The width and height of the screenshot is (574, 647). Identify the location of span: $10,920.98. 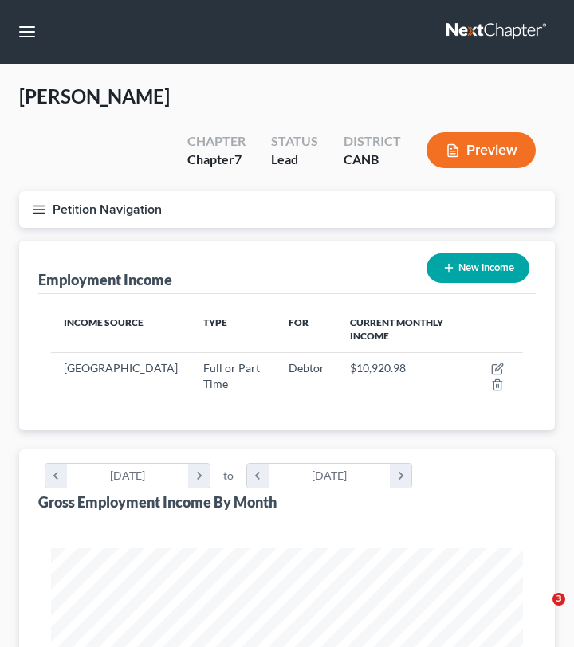
(378, 367).